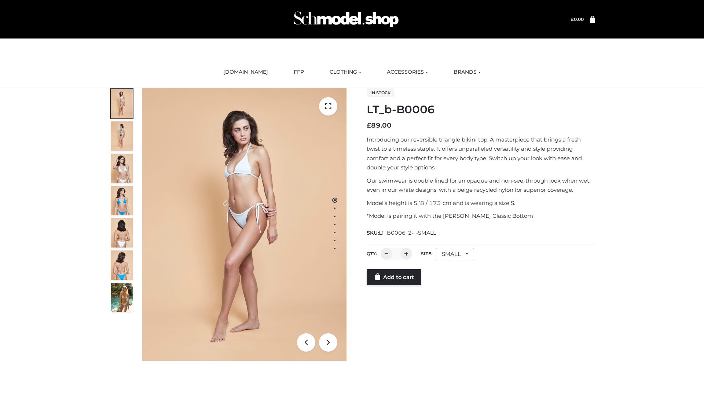 This screenshot has height=396, width=704. What do you see at coordinates (401, 233) in the screenshot?
I see `span: SKU:` at bounding box center [401, 233].